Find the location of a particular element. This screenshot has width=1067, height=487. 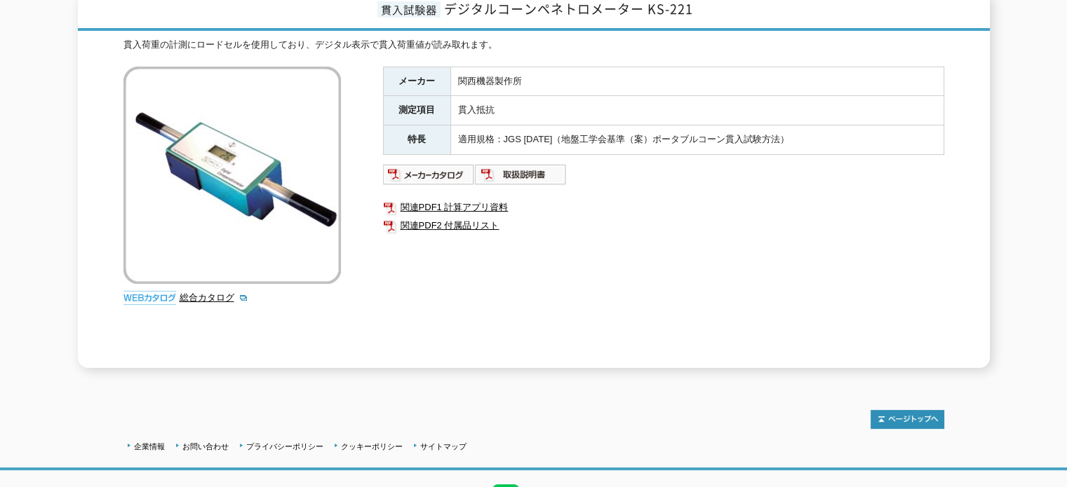

img: トップページへ is located at coordinates (907, 419).